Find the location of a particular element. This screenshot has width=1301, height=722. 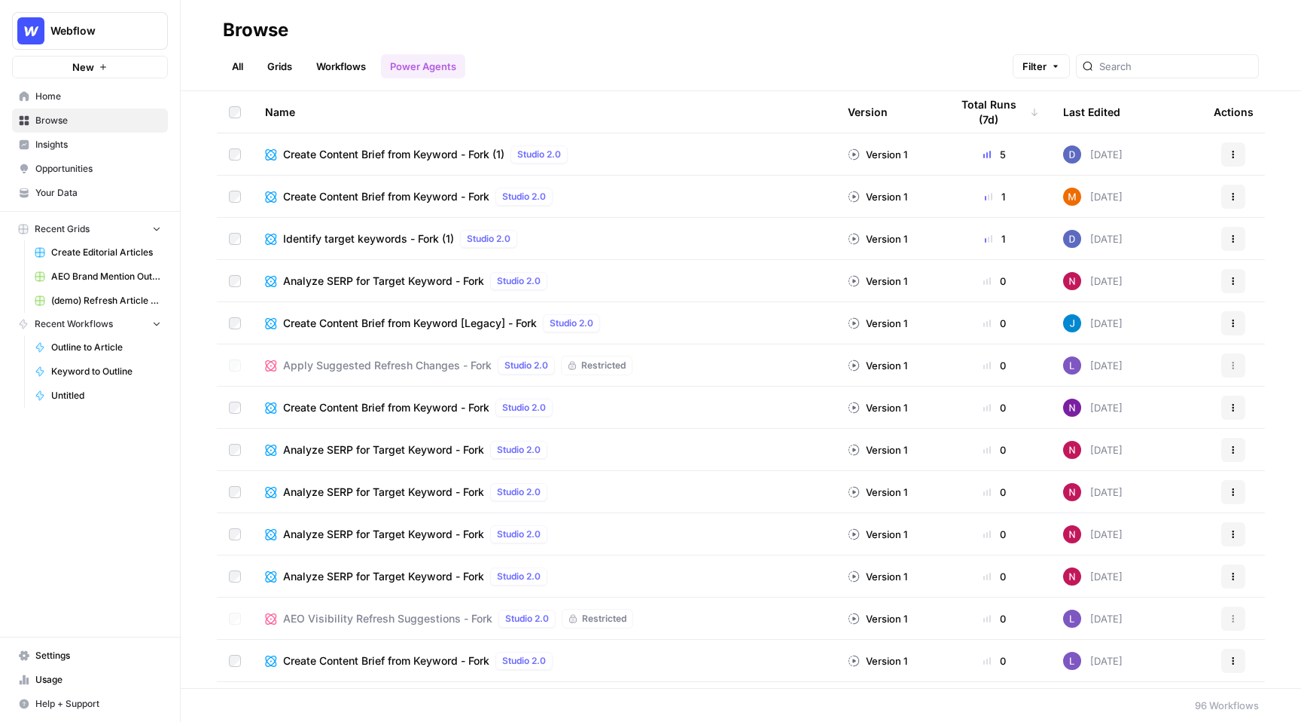

span: Webflow is located at coordinates (96, 31).